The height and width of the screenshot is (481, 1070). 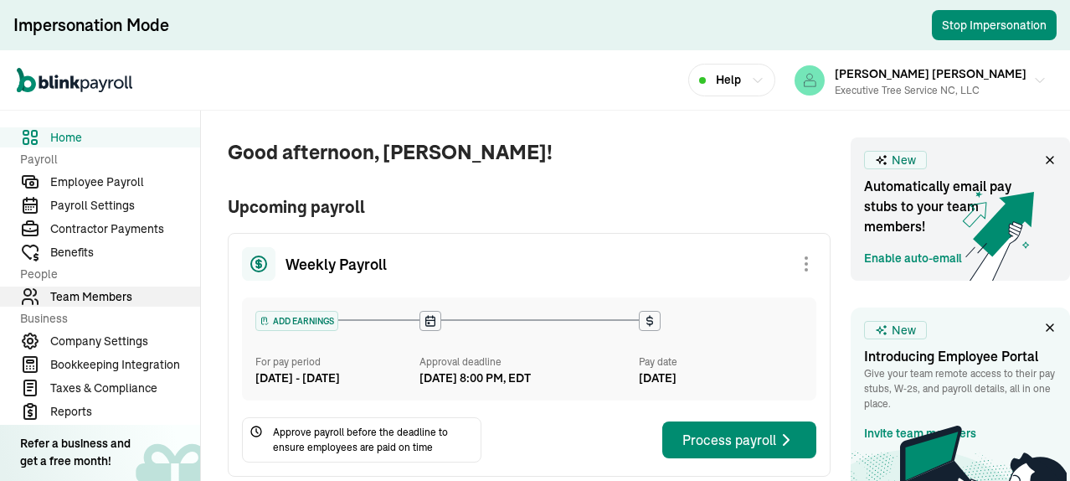 What do you see at coordinates (75, 452) in the screenshot?
I see `div: Refer a business and get a free month!` at bounding box center [75, 452].